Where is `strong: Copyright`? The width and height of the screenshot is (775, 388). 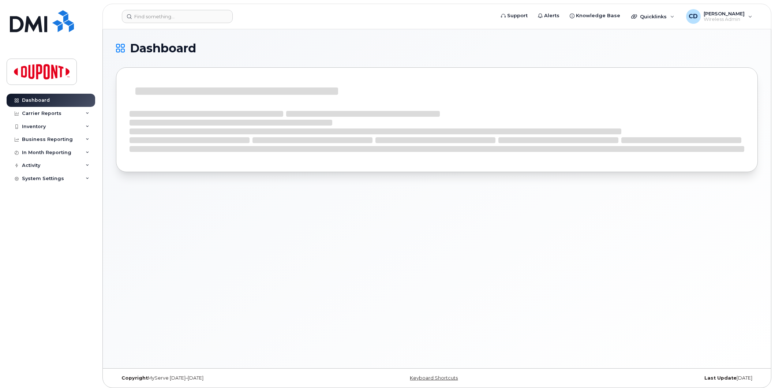 strong: Copyright is located at coordinates (135, 378).